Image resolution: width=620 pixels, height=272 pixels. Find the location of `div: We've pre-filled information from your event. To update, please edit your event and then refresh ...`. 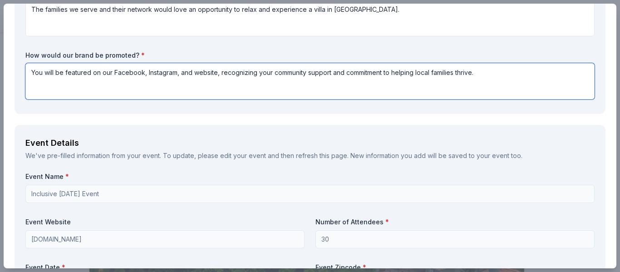

div: We've pre-filled information from your event. To update, please edit your event and then refresh ... is located at coordinates (310, 156).